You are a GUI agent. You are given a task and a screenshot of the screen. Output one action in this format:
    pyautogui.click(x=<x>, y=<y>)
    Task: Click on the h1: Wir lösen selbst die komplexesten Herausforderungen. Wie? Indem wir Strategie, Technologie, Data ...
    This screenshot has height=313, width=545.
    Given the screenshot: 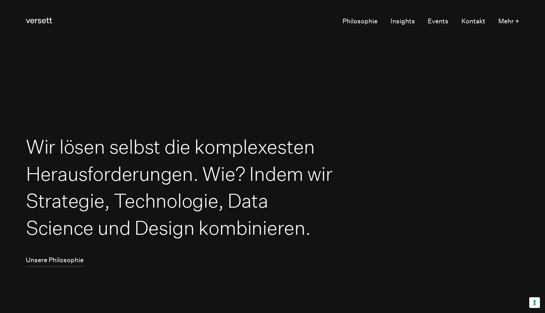 What is the action you would take?
    pyautogui.click(x=181, y=187)
    